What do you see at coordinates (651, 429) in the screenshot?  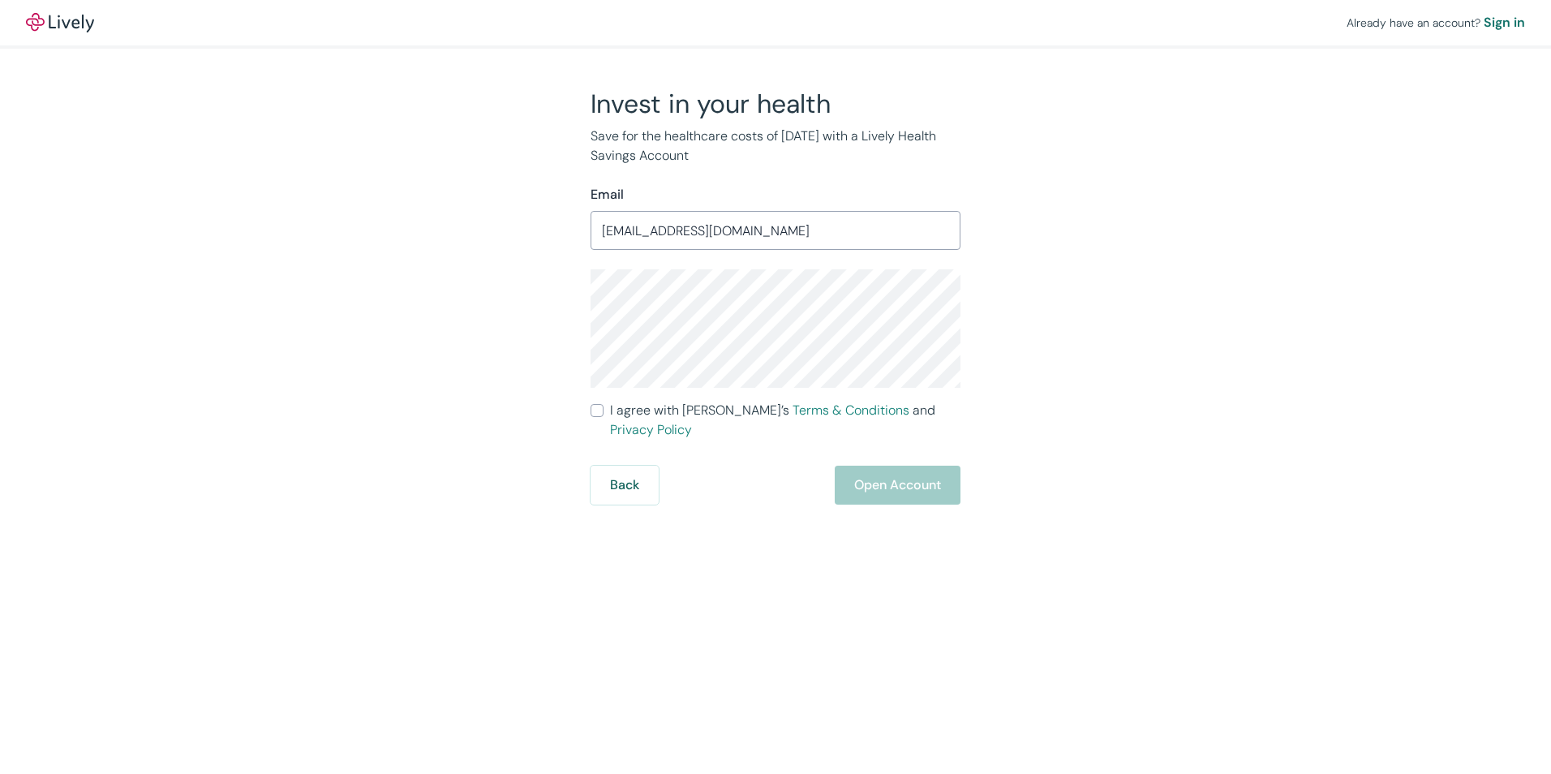 I see `a: Privacy Policy` at bounding box center [651, 429].